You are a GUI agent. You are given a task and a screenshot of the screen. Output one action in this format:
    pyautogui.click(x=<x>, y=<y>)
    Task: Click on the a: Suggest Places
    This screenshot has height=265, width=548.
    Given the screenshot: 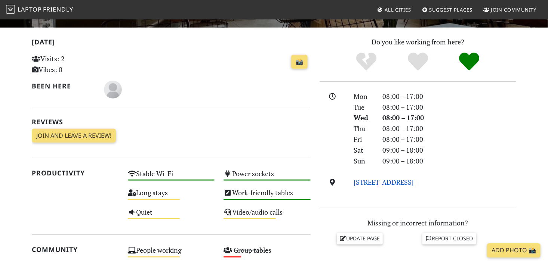 What is the action you would take?
    pyautogui.click(x=447, y=10)
    